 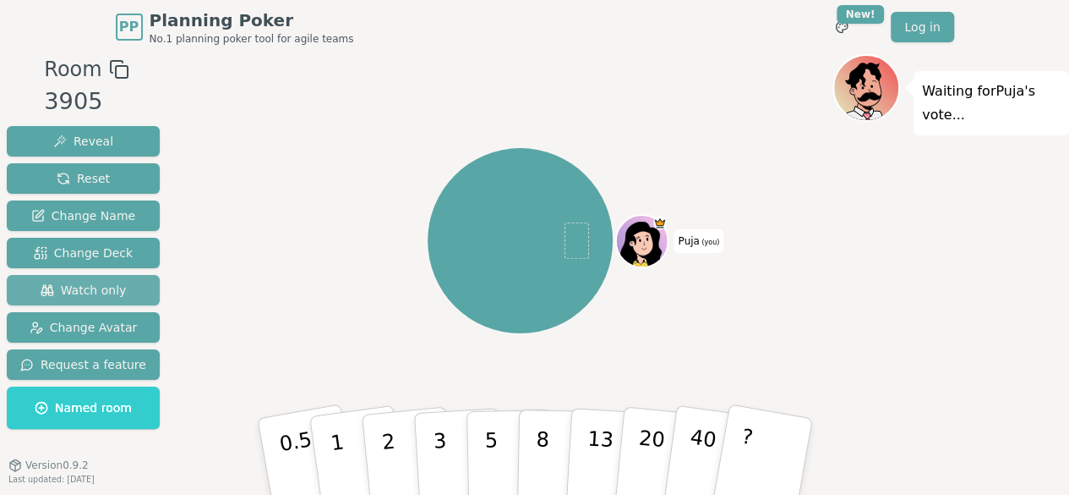 I want to click on button: Reset, so click(x=83, y=178).